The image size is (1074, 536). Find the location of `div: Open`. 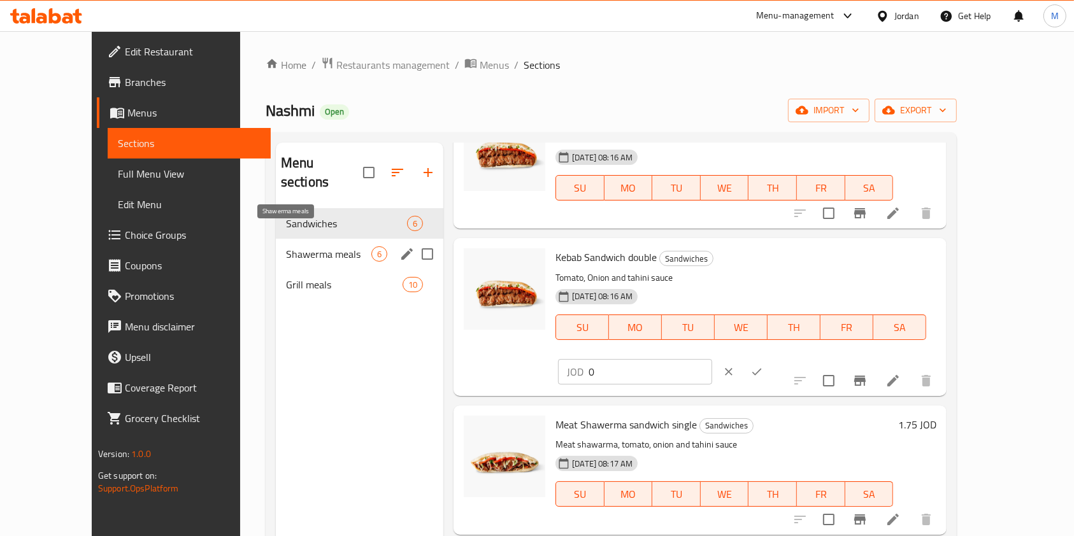

div: Open is located at coordinates (335, 112).